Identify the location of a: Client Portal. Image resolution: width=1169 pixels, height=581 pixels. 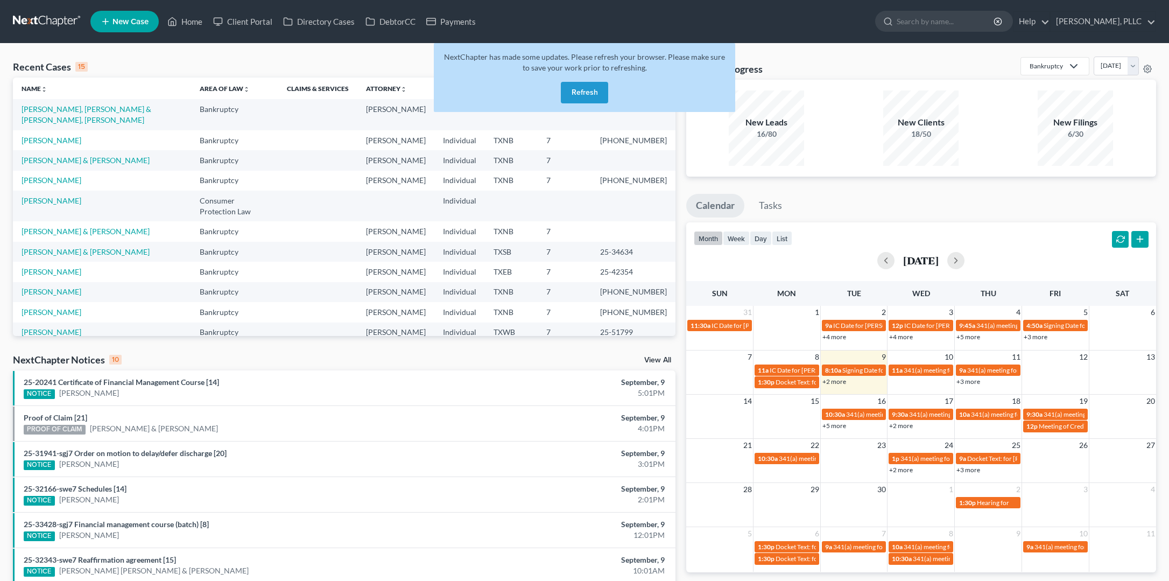
(243, 22).